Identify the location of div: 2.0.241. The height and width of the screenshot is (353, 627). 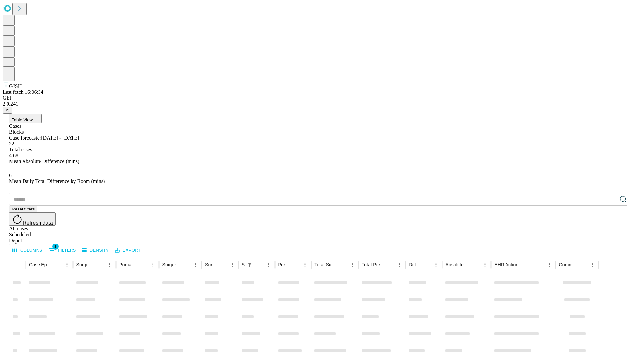
(313, 104).